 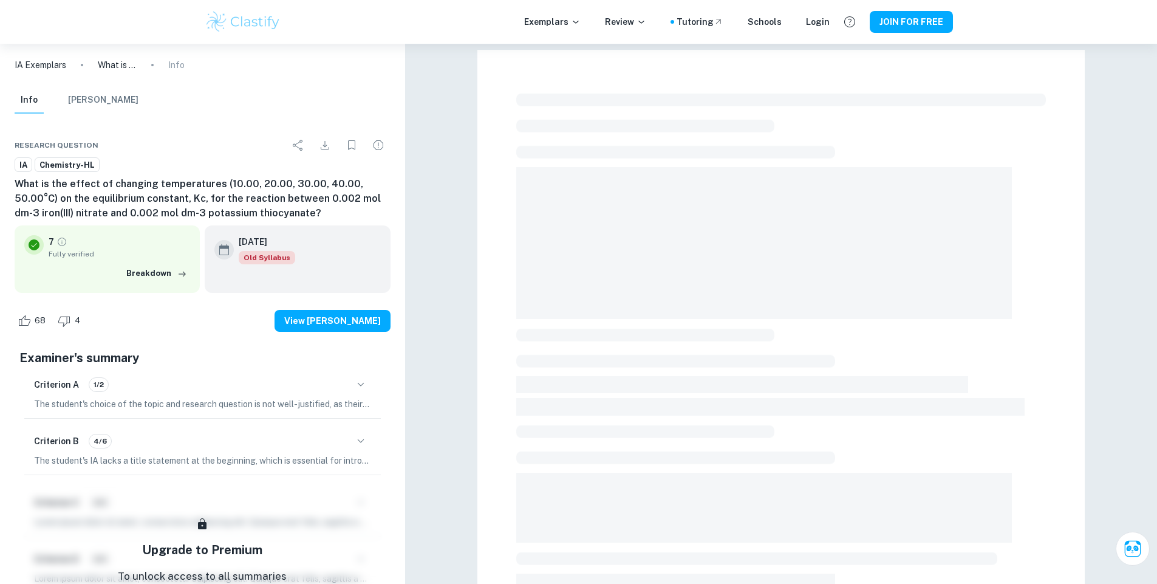 I want to click on p: The student's IA lacks a title statement at the beginning, which is essential for introducing the..., so click(x=202, y=460).